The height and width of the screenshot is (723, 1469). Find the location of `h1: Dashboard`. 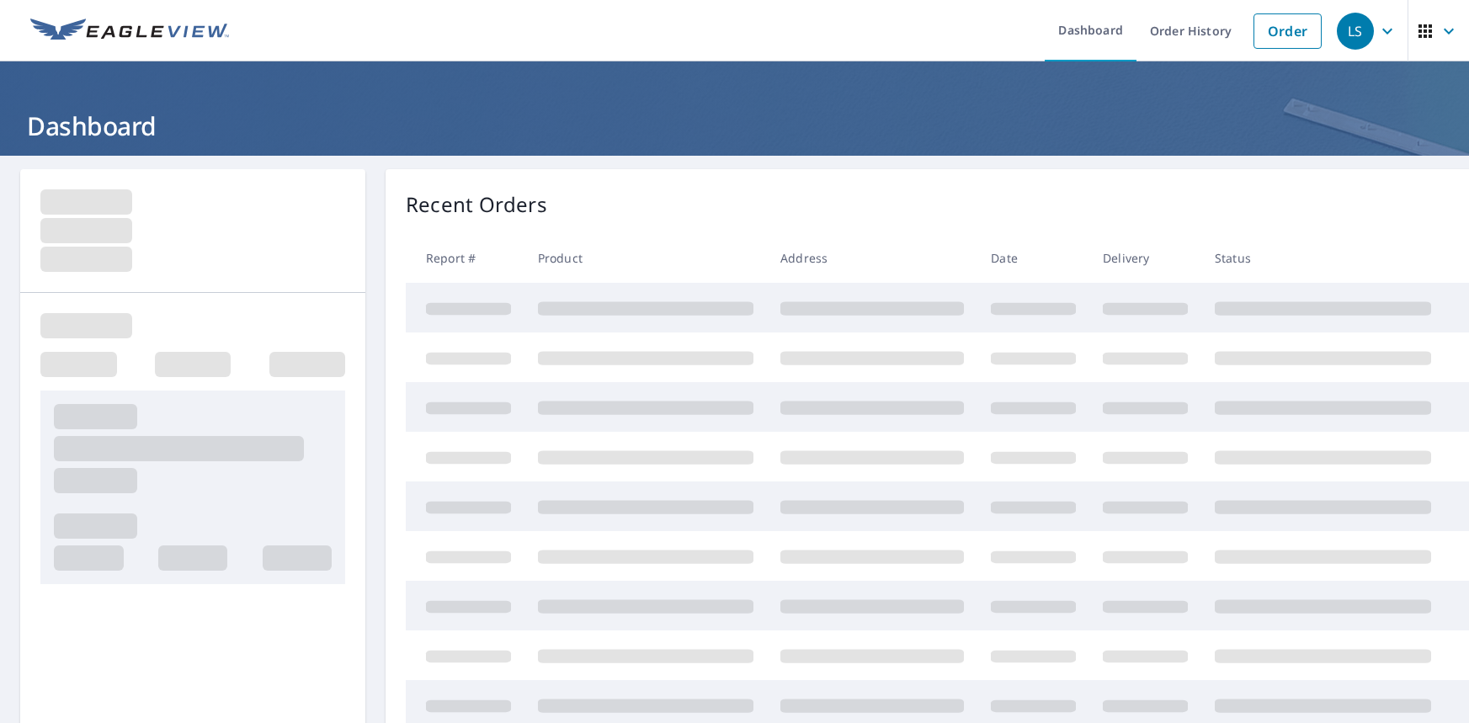

h1: Dashboard is located at coordinates (734, 125).